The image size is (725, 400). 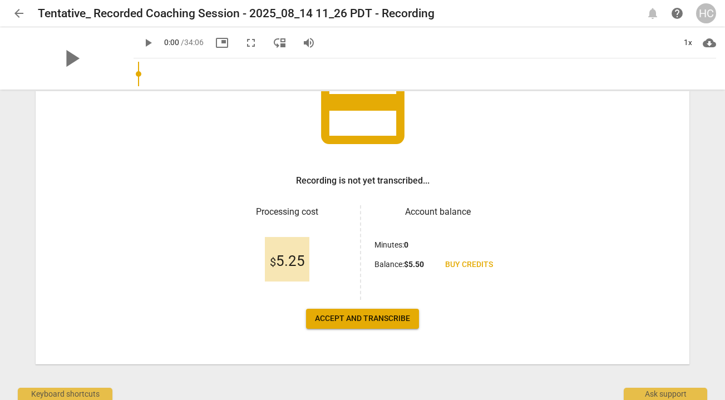 What do you see at coordinates (363, 111) in the screenshot?
I see `span: credit_card` at bounding box center [363, 111].